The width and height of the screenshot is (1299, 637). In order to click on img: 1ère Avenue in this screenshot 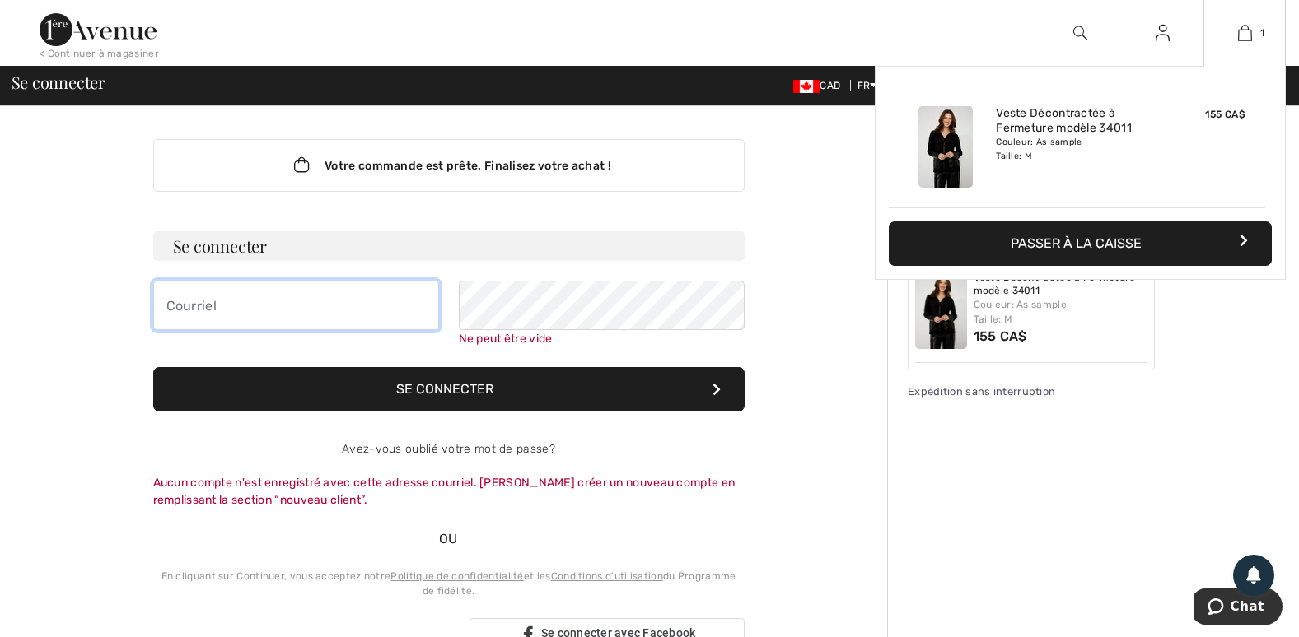, I will do `click(98, 30)`.